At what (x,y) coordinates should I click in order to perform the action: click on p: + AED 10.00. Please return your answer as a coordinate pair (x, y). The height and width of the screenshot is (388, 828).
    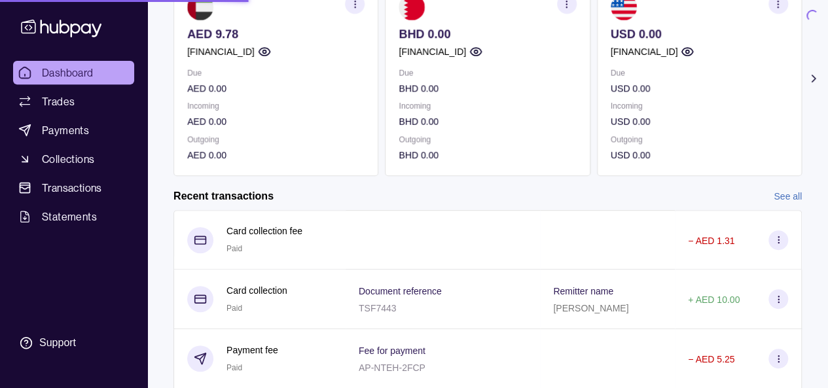
    Looking at the image, I should click on (713, 300).